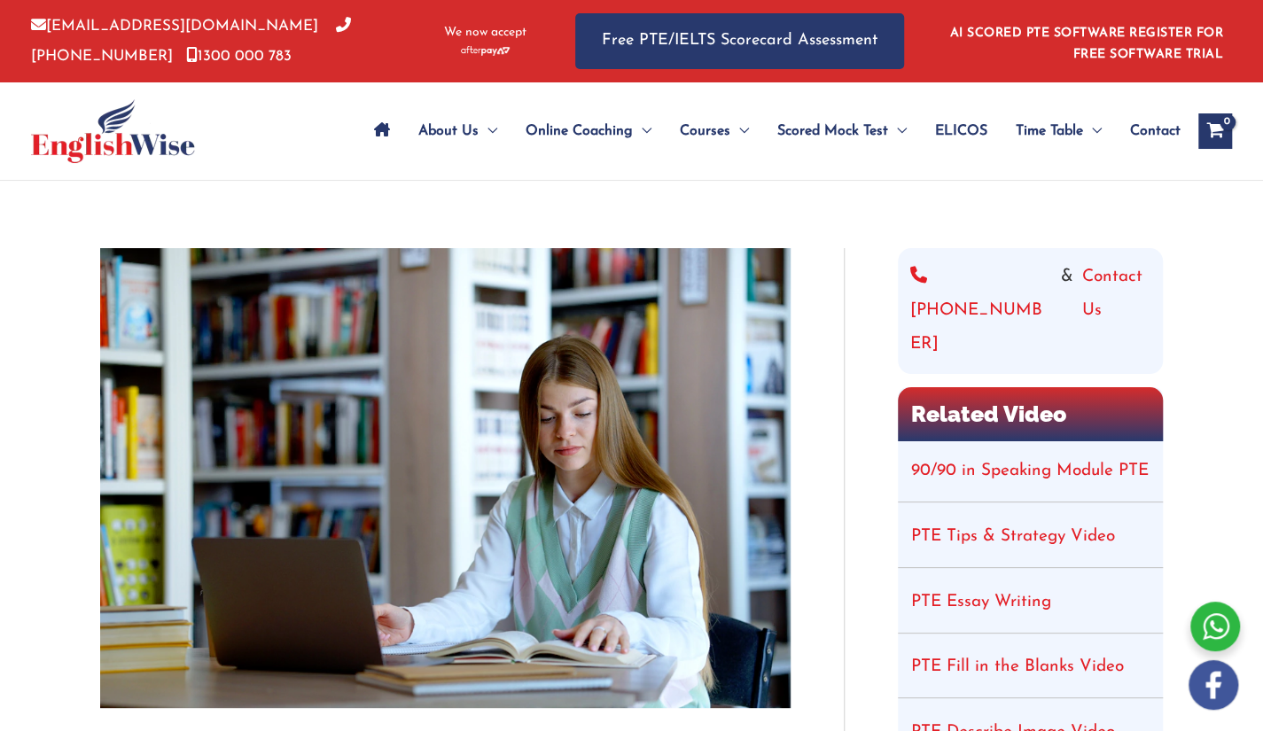  I want to click on img: cropped-ew-logo, so click(113, 131).